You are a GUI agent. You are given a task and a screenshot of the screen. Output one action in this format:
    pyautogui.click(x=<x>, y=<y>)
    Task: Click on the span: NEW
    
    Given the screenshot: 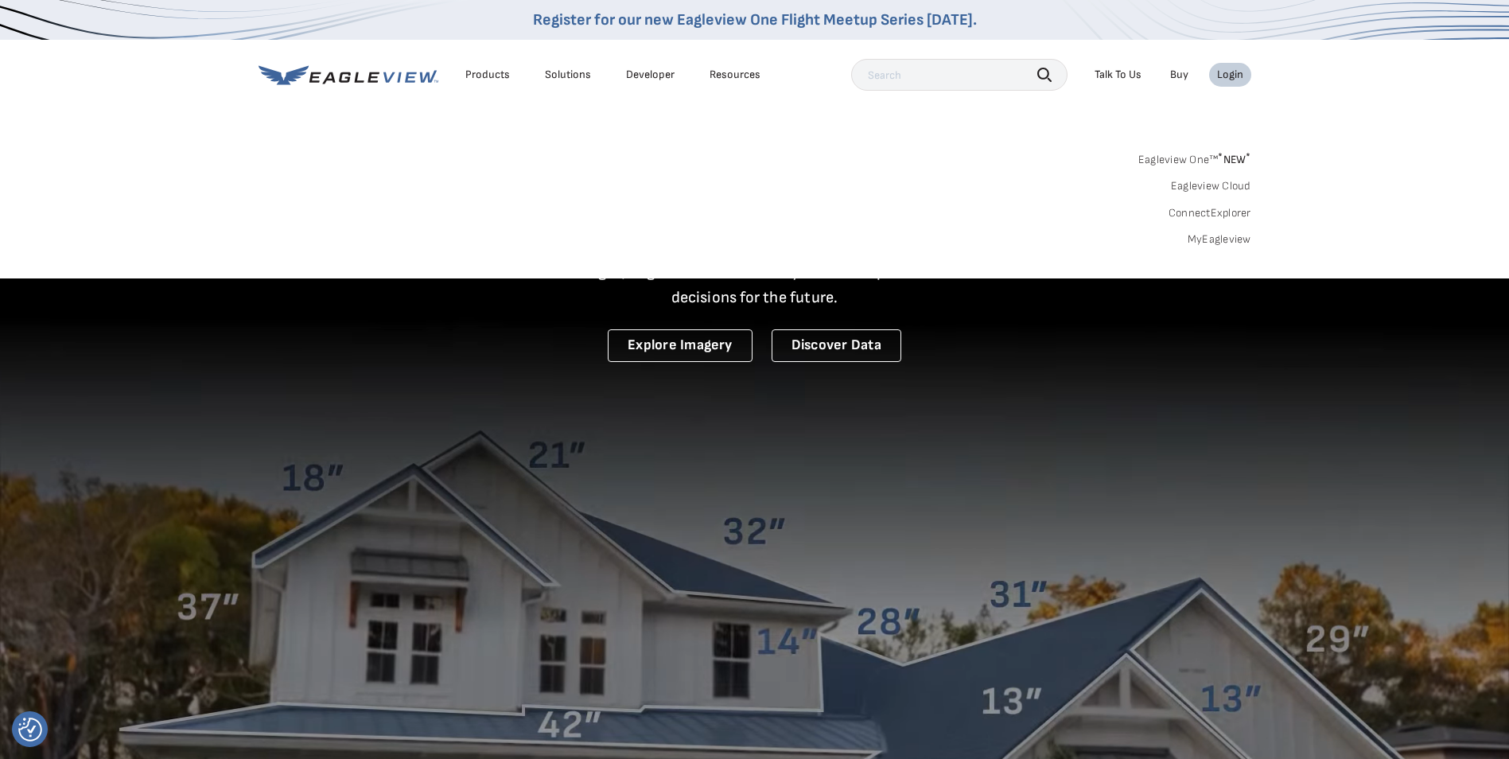 What is the action you would take?
    pyautogui.click(x=1234, y=159)
    